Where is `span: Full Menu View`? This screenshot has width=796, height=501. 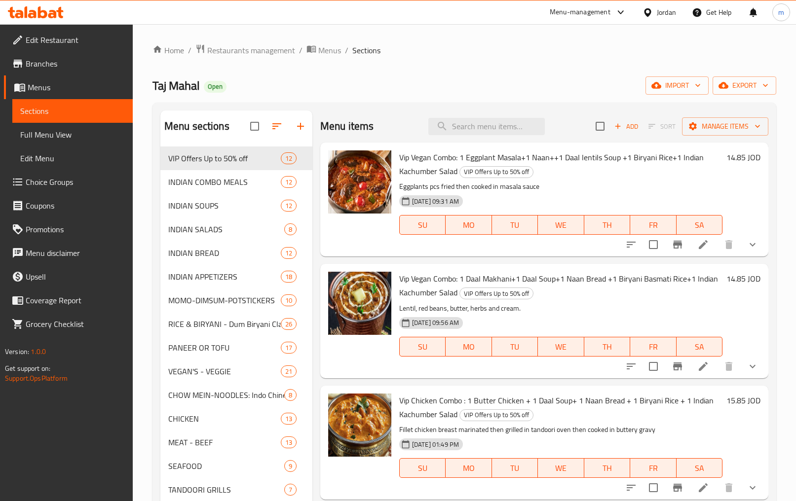
span: Full Menu View is located at coordinates (73, 135).